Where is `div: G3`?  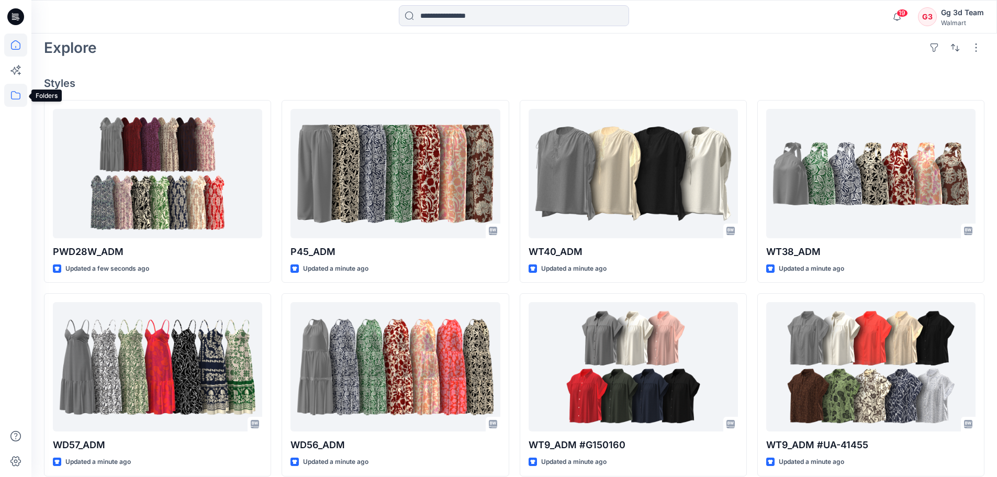 div: G3 is located at coordinates (927, 17).